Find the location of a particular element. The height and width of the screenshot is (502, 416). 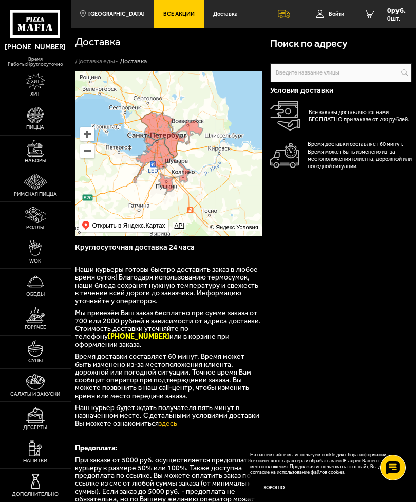

img: Автомобиль доставки is located at coordinates (284, 155).